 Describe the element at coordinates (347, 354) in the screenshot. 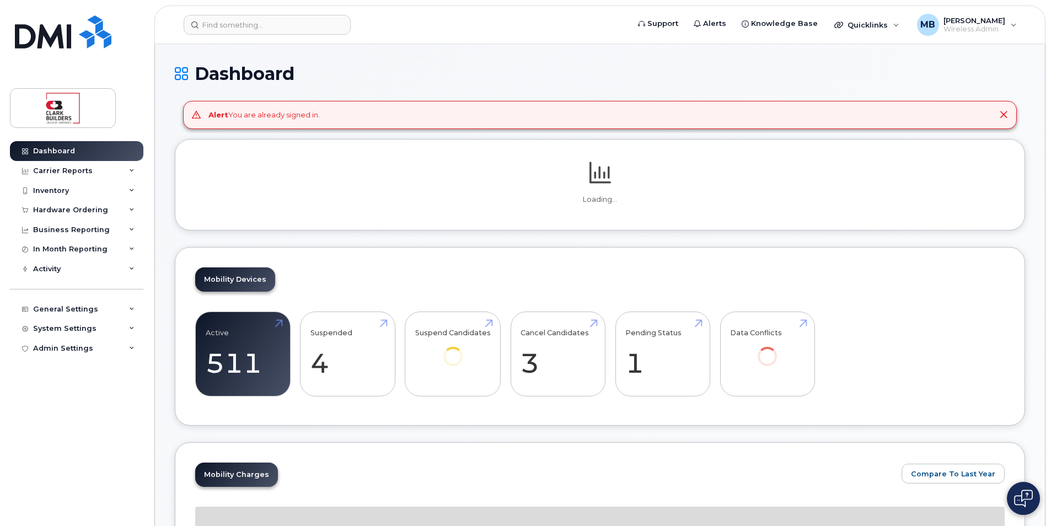

I see `a: Suspended 4` at that location.